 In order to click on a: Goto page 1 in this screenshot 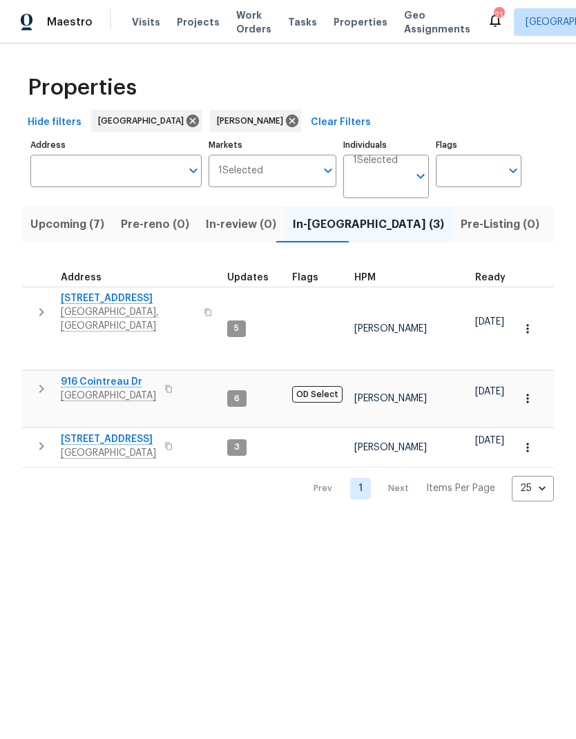, I will do `click(361, 489)`.